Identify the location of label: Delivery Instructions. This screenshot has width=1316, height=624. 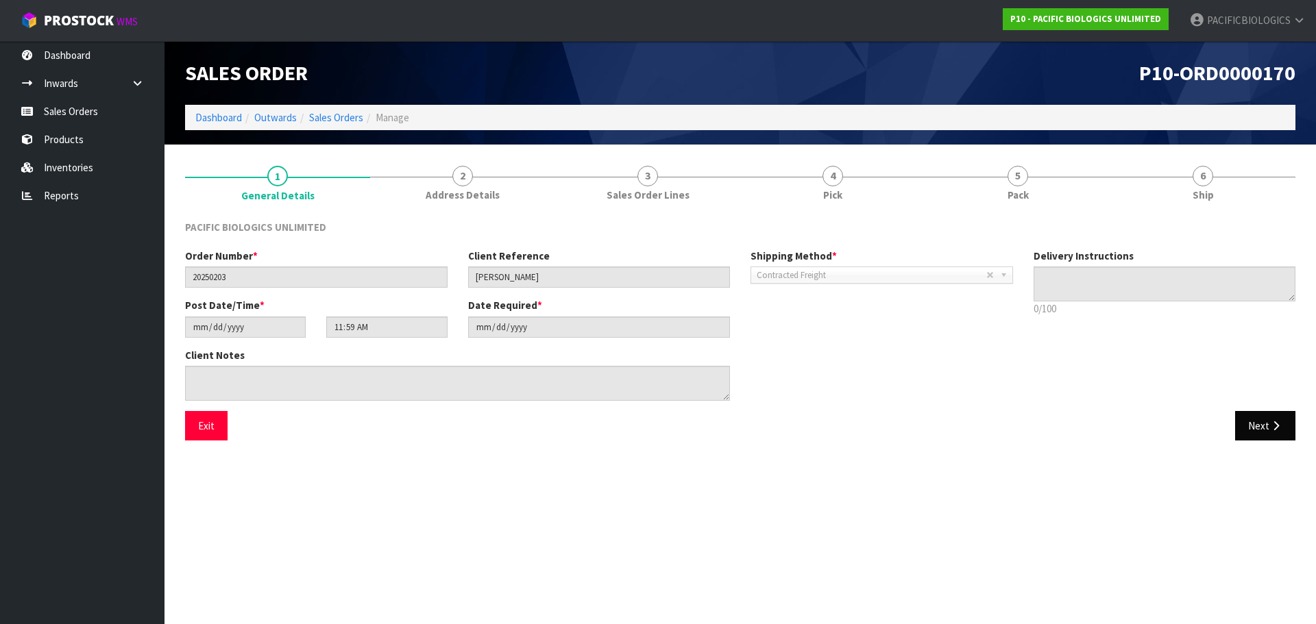
(1084, 256).